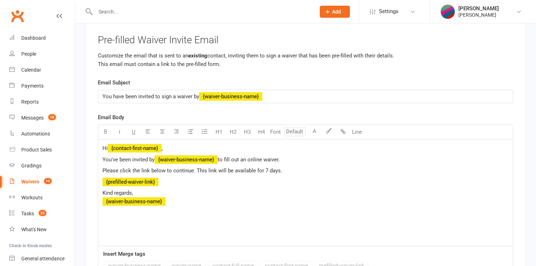  What do you see at coordinates (114, 83) in the screenshot?
I see `label: Email Subject` at bounding box center [114, 83].